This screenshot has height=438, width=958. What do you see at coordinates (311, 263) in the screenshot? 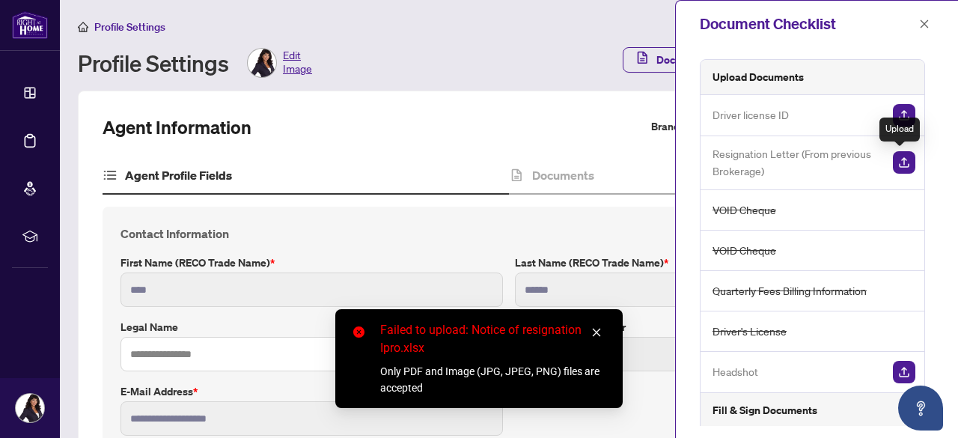
I see `label: First Name (RECO Trade Name)` at bounding box center [311, 263].